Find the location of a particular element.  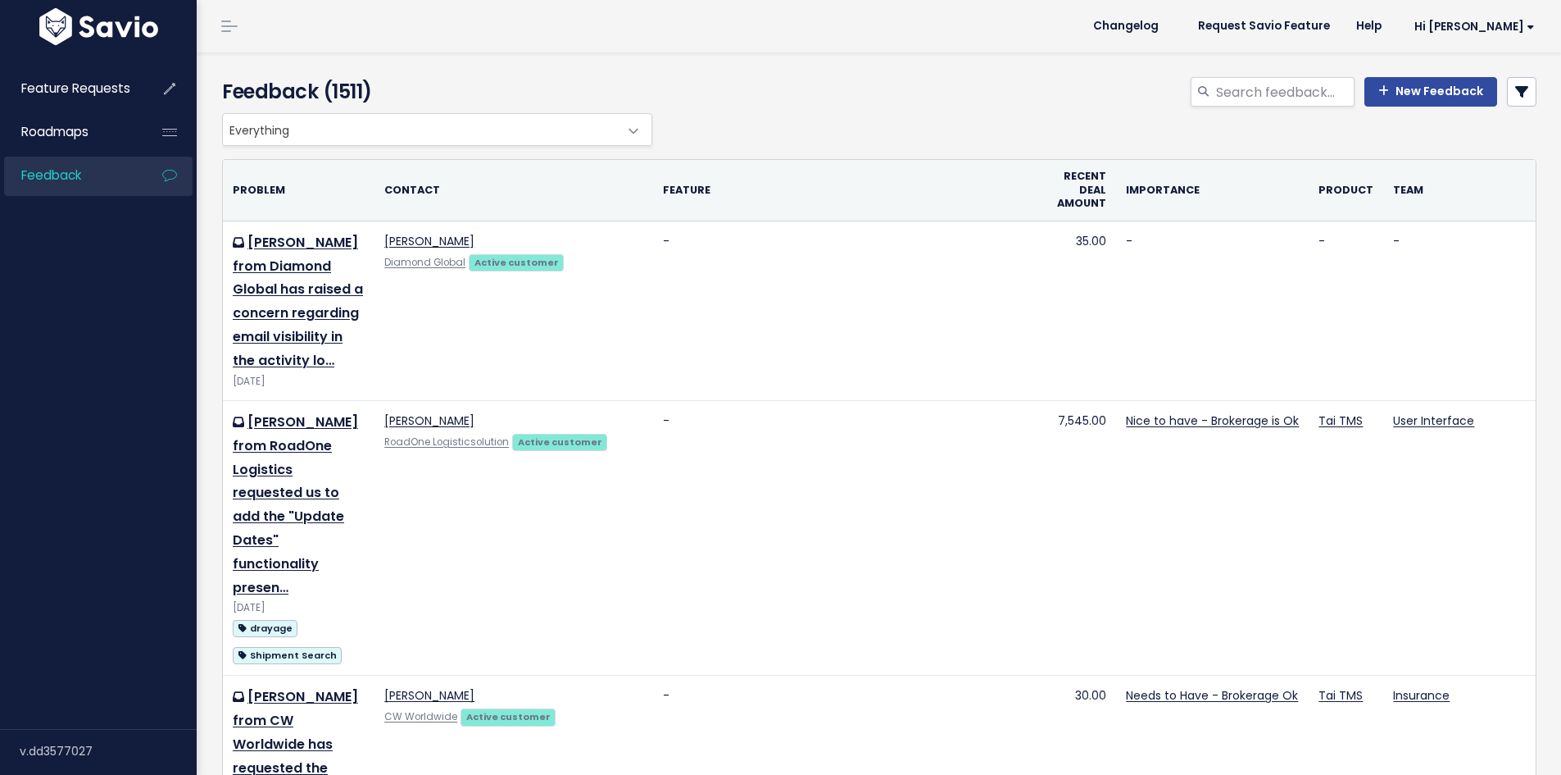

th: Team is located at coordinates (1463, 190).